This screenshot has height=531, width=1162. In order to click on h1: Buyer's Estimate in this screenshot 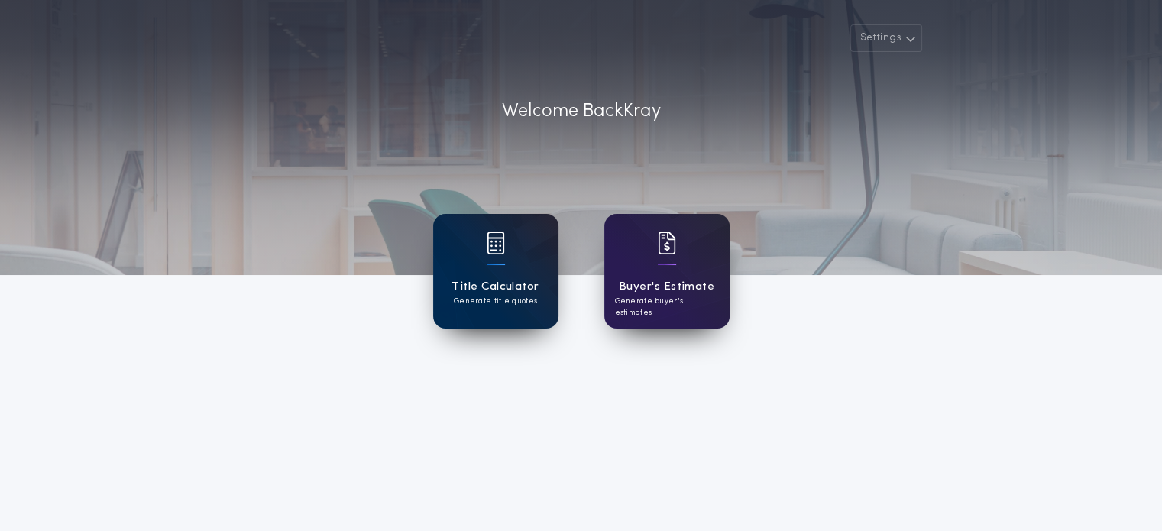, I will do `click(666, 286)`.